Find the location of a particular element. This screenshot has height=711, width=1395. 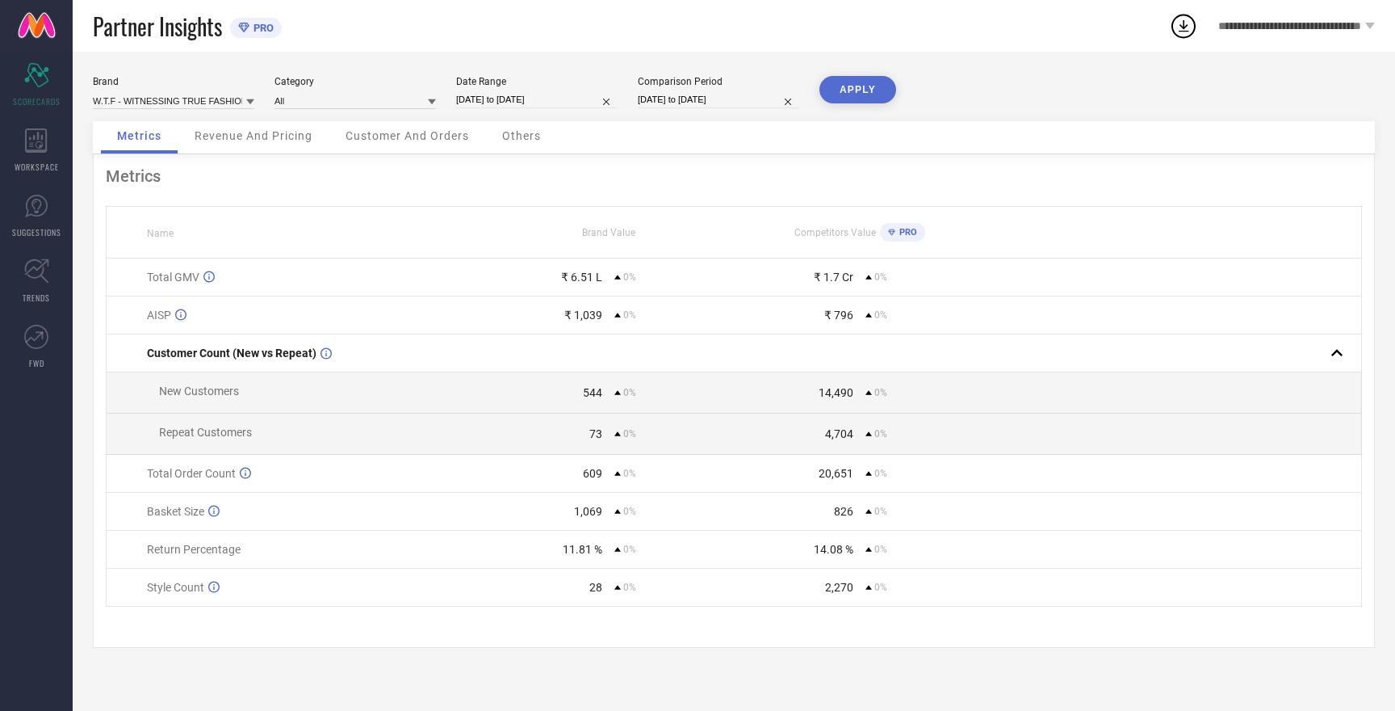

div: Comparison Period is located at coordinates (719, 82).